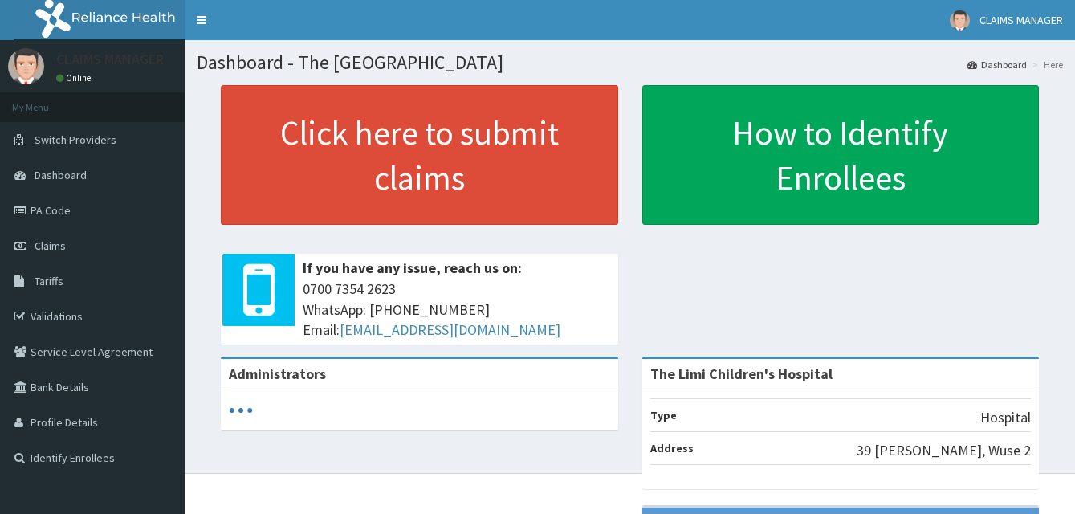 The image size is (1075, 514). Describe the element at coordinates (50, 246) in the screenshot. I see `span: Claims` at that location.